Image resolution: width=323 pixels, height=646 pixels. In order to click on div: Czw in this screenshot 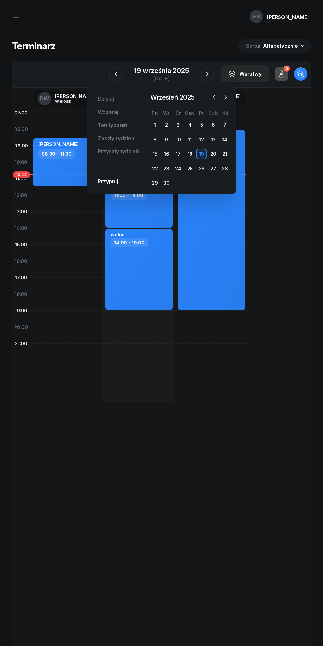, I will do `click(190, 113)`.